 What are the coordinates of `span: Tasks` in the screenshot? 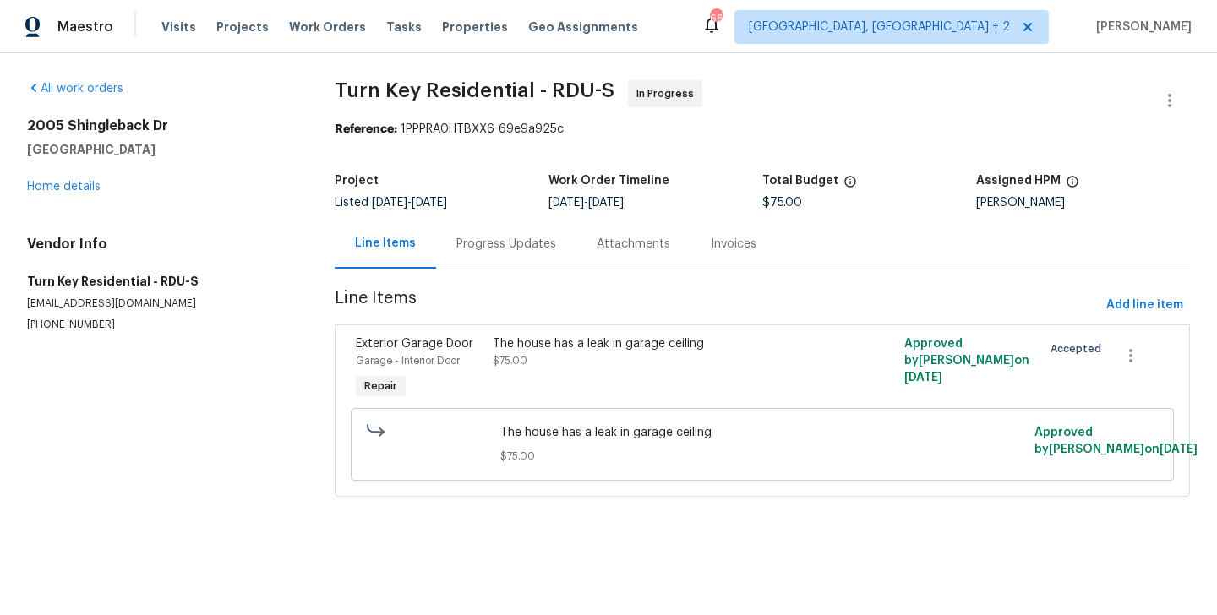 It's located at (404, 27).